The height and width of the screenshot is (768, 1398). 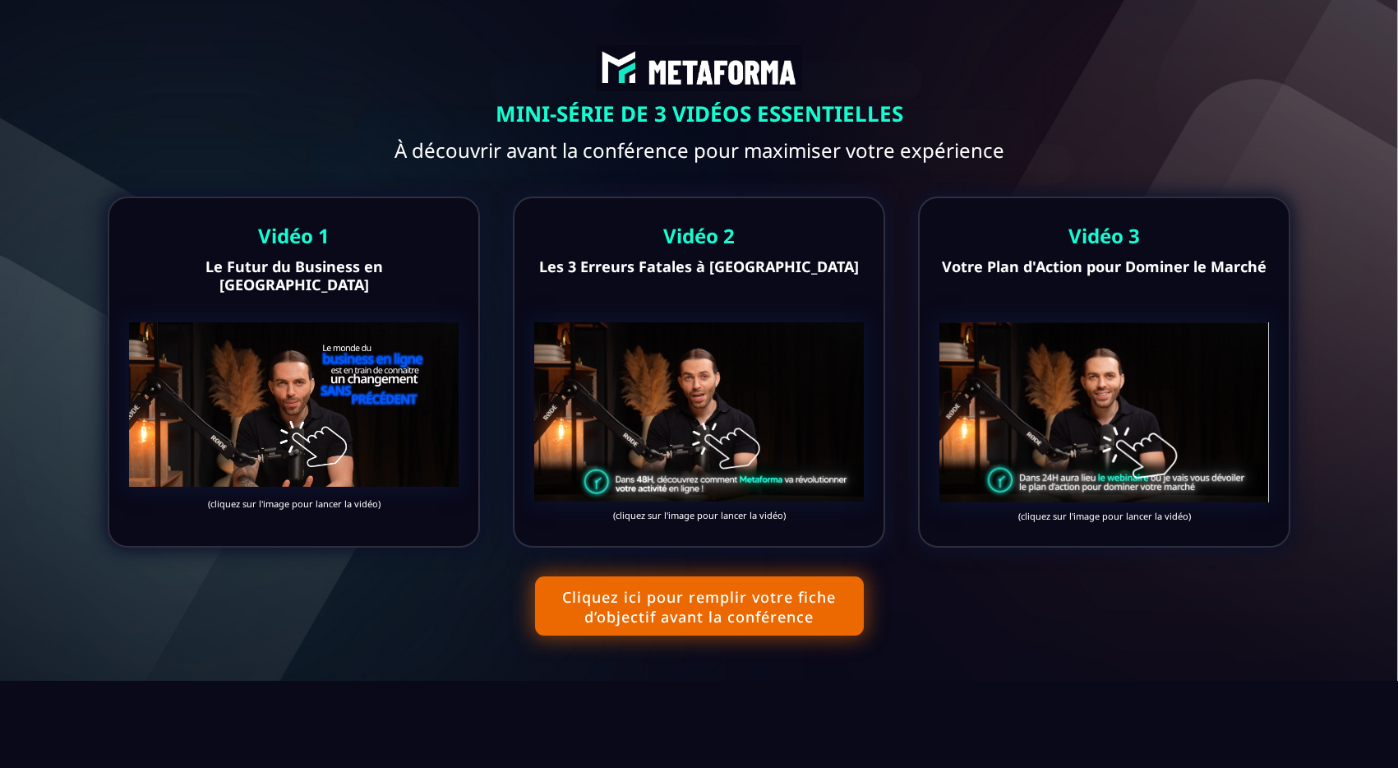 I want to click on img: 73d6f8100832b9411ea3909e901d54fd_Capture_d%E2%80%99e%CC%81cran_2024-12-13_a%CC%80_18.11.42.png, so click(x=293, y=404).